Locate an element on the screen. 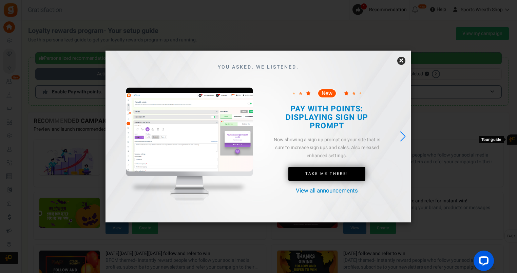 Image resolution: width=517 pixels, height=273 pixels. a: View all announcements is located at coordinates (327, 191).